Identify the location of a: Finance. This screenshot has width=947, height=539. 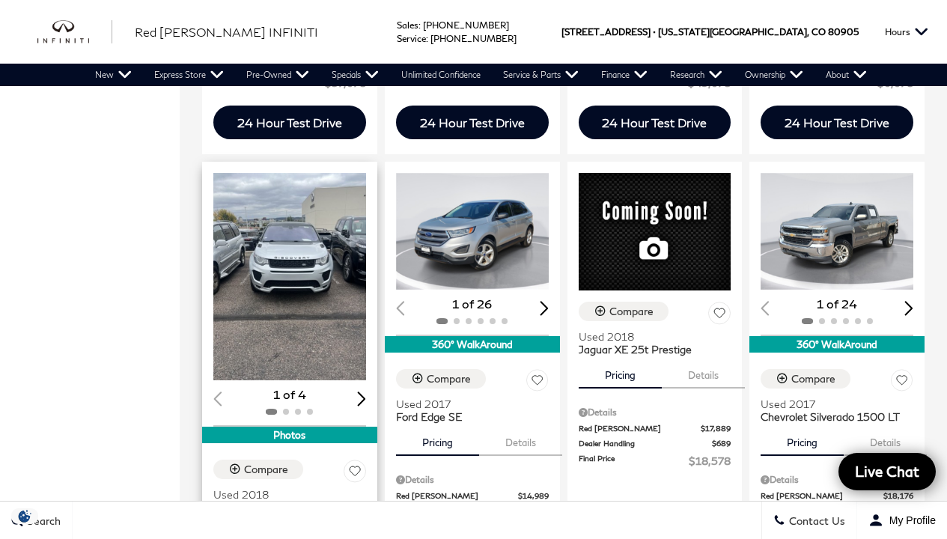
(624, 75).